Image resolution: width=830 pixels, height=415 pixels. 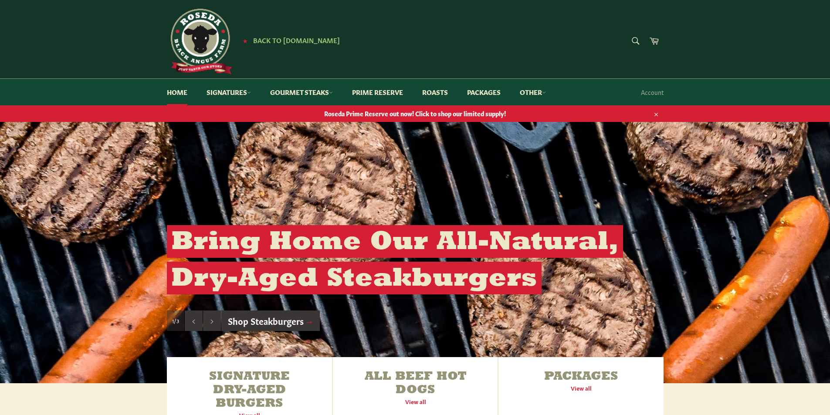 I want to click on a: Signatures, so click(x=229, y=92).